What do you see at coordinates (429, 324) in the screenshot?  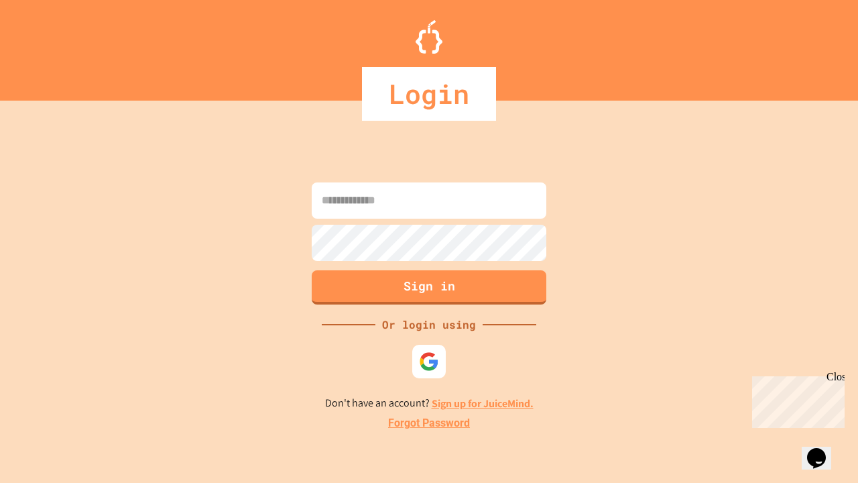 I see `div: Or login using` at bounding box center [429, 324].